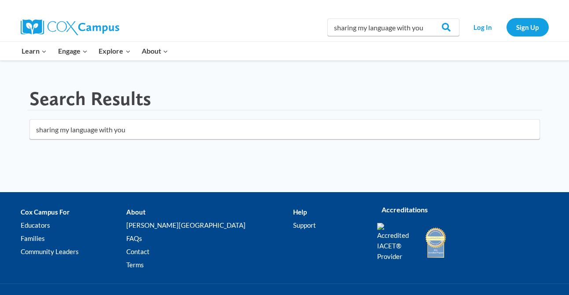 This screenshot has width=569, height=295. I want to click on a: Families, so click(73, 238).